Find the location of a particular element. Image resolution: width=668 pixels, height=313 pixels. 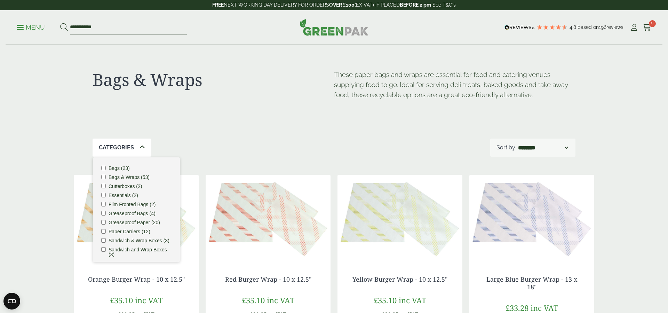

label: Bags (23) is located at coordinates (119, 168).